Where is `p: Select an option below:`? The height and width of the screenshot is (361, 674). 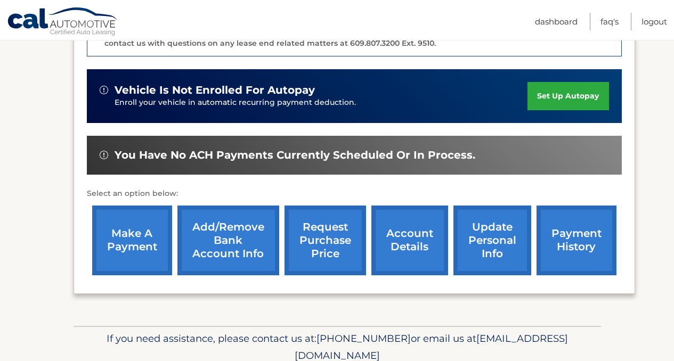 p: Select an option below: is located at coordinates (354, 194).